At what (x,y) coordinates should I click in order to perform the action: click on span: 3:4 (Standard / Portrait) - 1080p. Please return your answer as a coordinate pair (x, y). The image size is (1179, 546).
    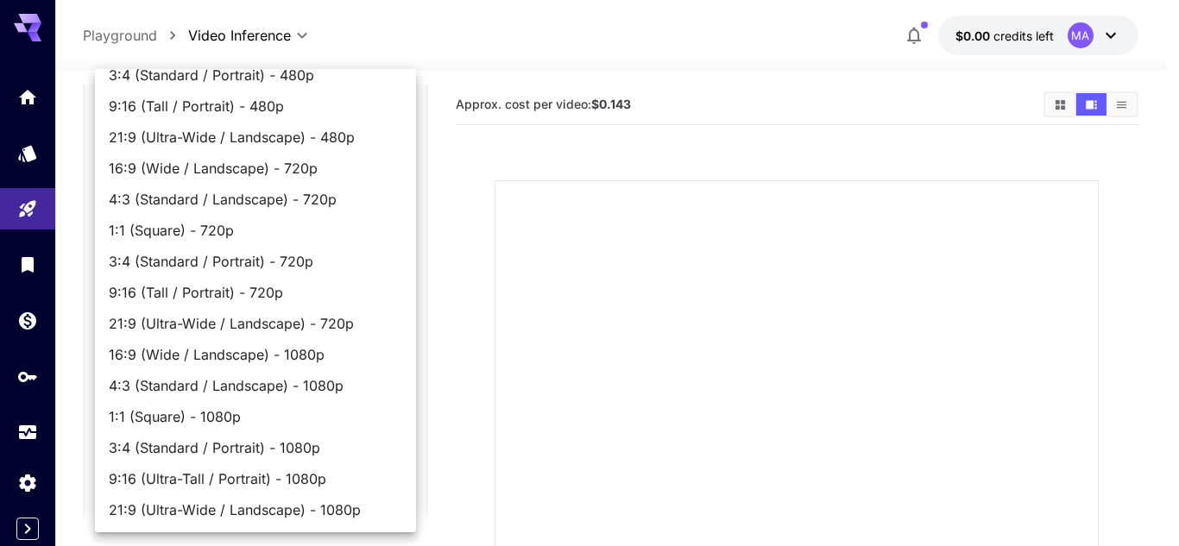
    Looking at the image, I should click on (255, 448).